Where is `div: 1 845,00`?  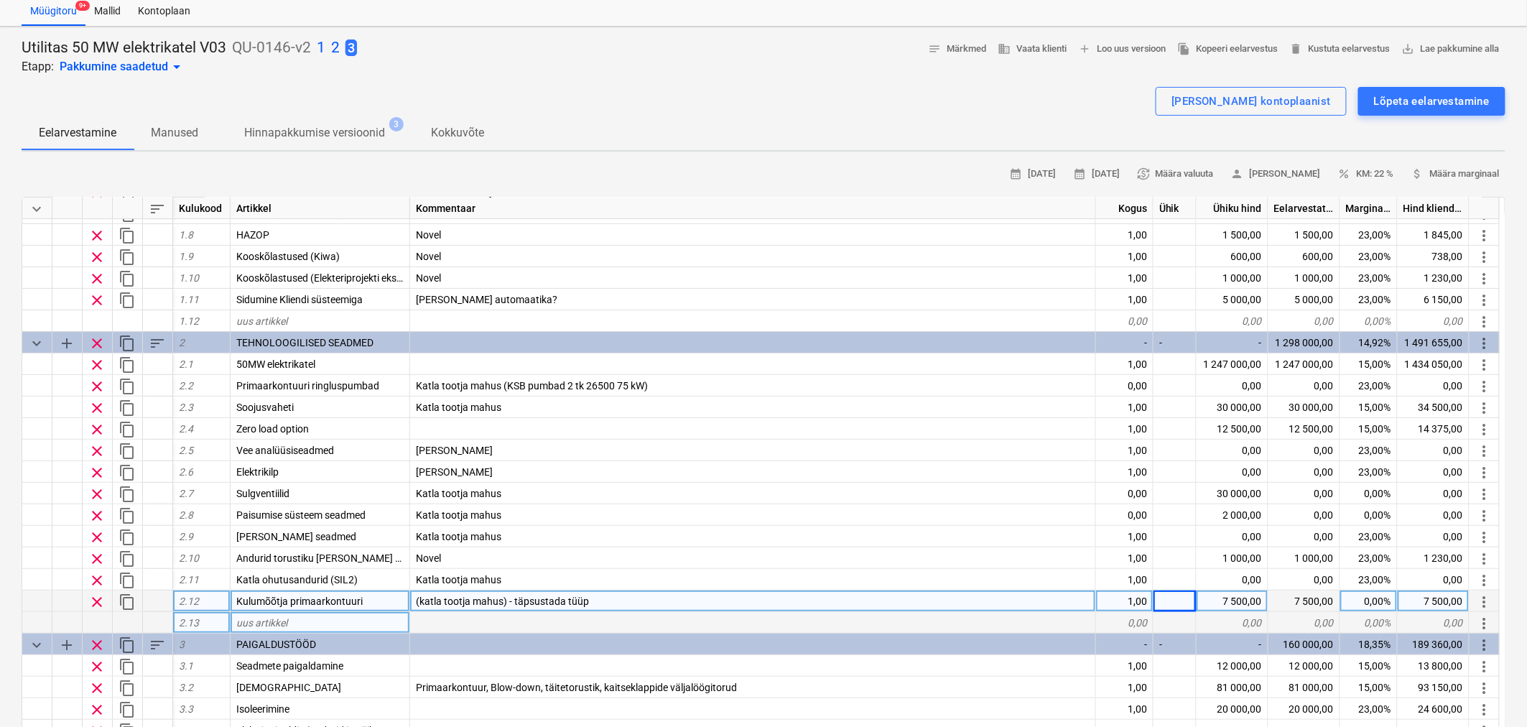
div: 1 845,00 is located at coordinates (1434, 235).